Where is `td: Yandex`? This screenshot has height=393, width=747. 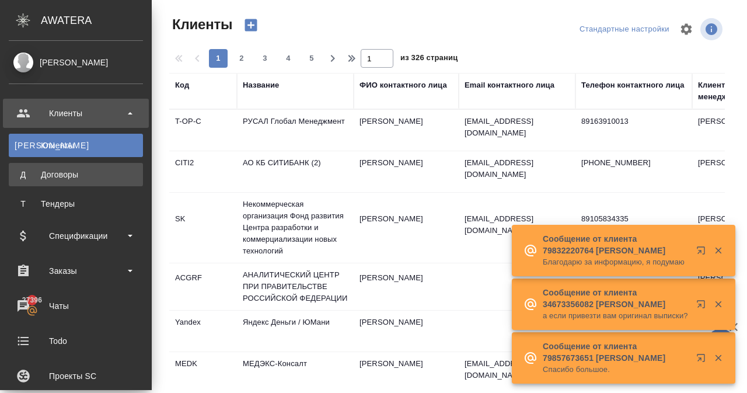 td: Yandex is located at coordinates (203, 331).